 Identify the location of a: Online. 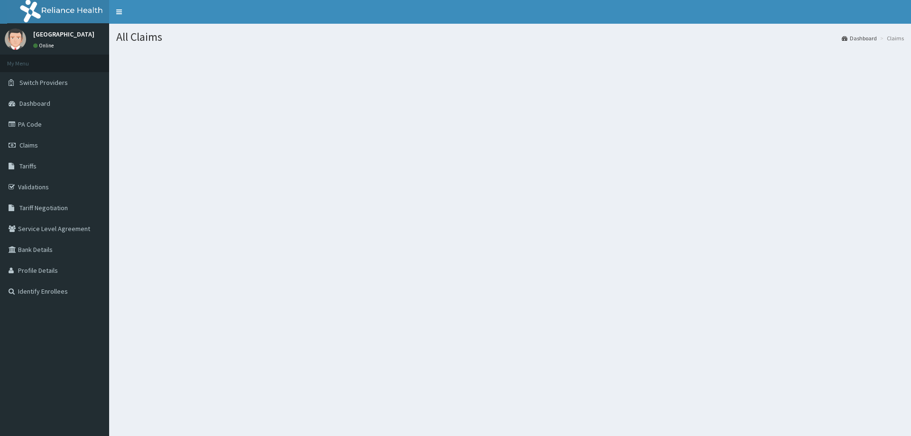
(45, 46).